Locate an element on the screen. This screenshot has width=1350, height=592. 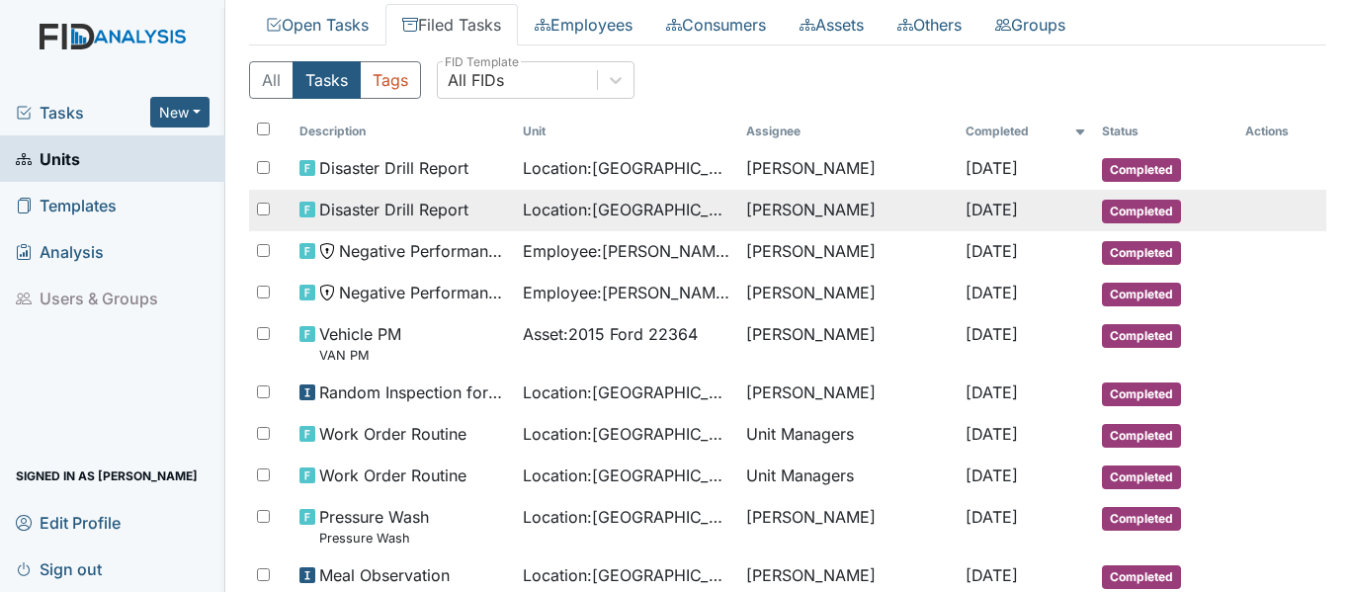
a: Assets is located at coordinates (831, 25).